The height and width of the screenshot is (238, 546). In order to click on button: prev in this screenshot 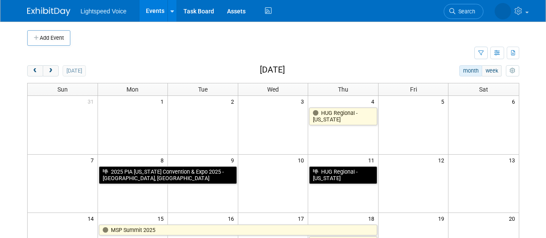, I will do `click(35, 71)`.